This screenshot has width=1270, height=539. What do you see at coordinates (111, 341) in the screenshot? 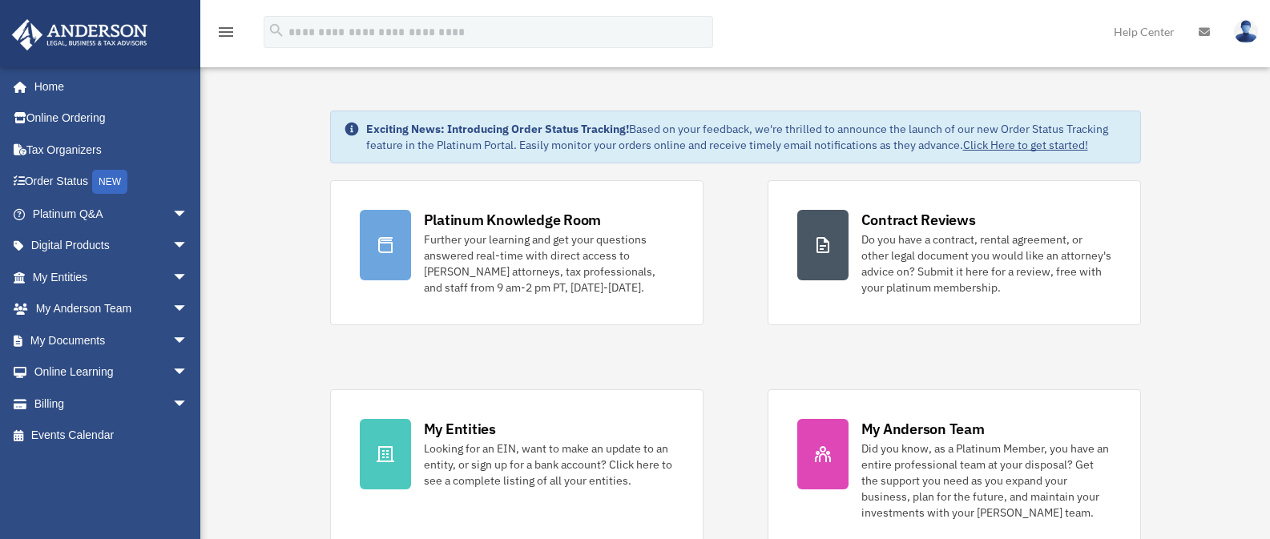
I see `a: My Documentsarrow_drop_down` at bounding box center [111, 341].